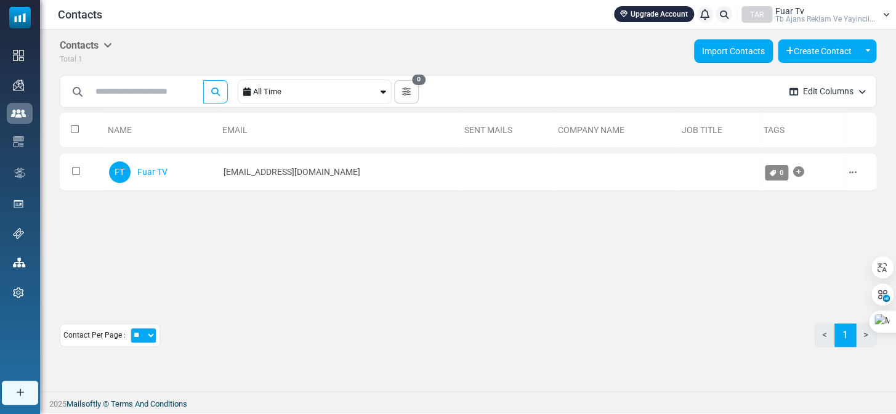 This screenshot has width=896, height=414. What do you see at coordinates (18, 142) in the screenshot?
I see `img: email-templates-icon.svg` at bounding box center [18, 142].